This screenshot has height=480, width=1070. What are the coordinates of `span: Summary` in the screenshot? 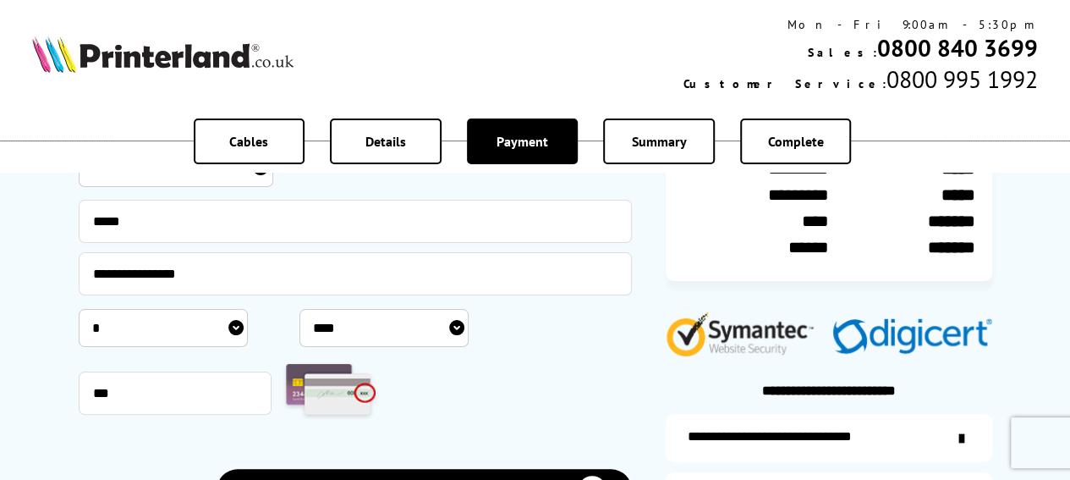 It's located at (659, 141).